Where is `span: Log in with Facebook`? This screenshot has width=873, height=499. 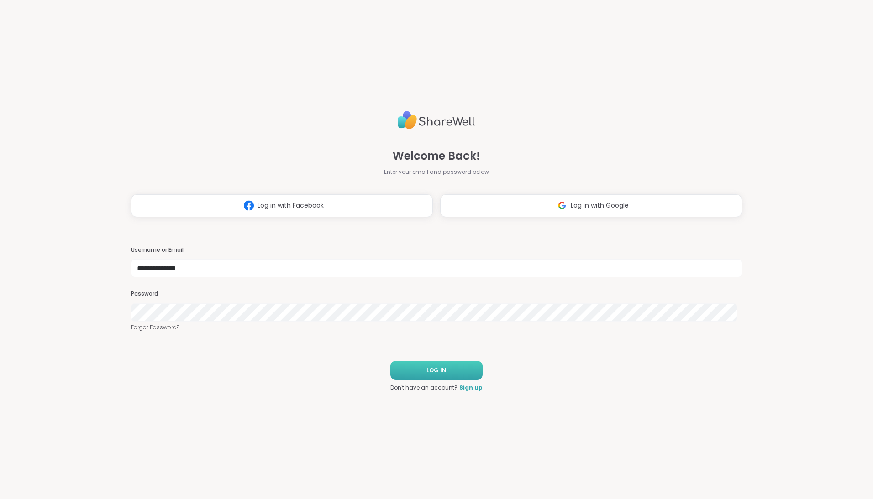
span: Log in with Facebook is located at coordinates (290, 205).